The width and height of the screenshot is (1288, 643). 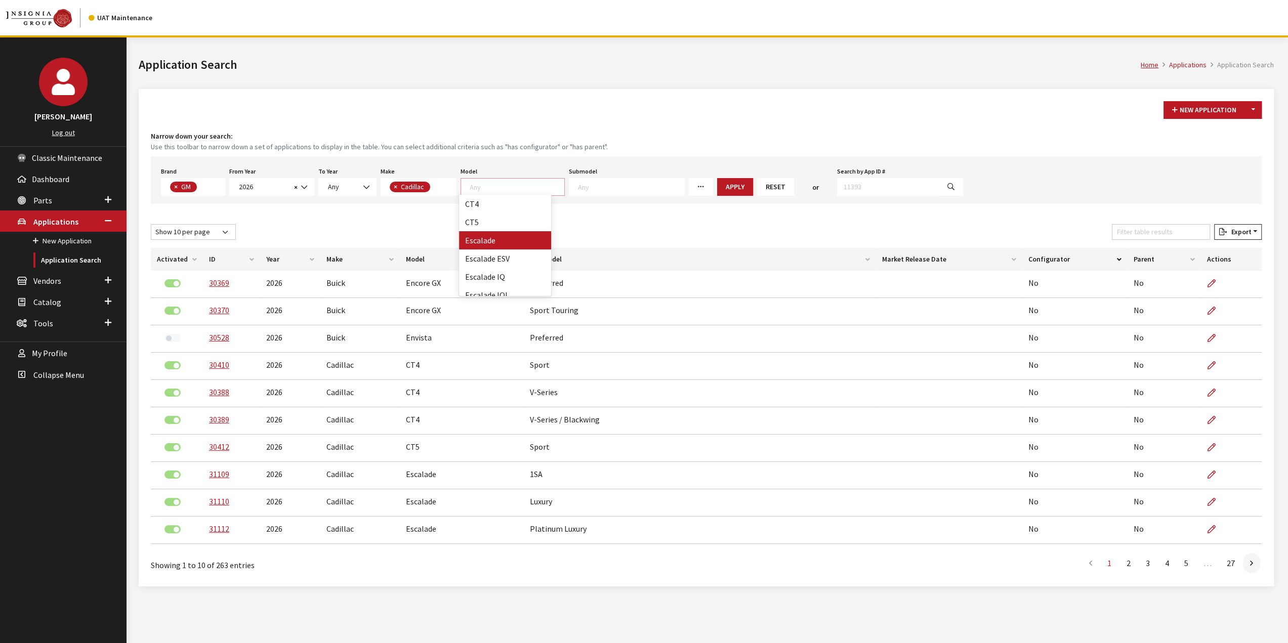 What do you see at coordinates (949, 259) in the screenshot?
I see `th: Market Release Date: activate to sort column ascending` at bounding box center [949, 259].